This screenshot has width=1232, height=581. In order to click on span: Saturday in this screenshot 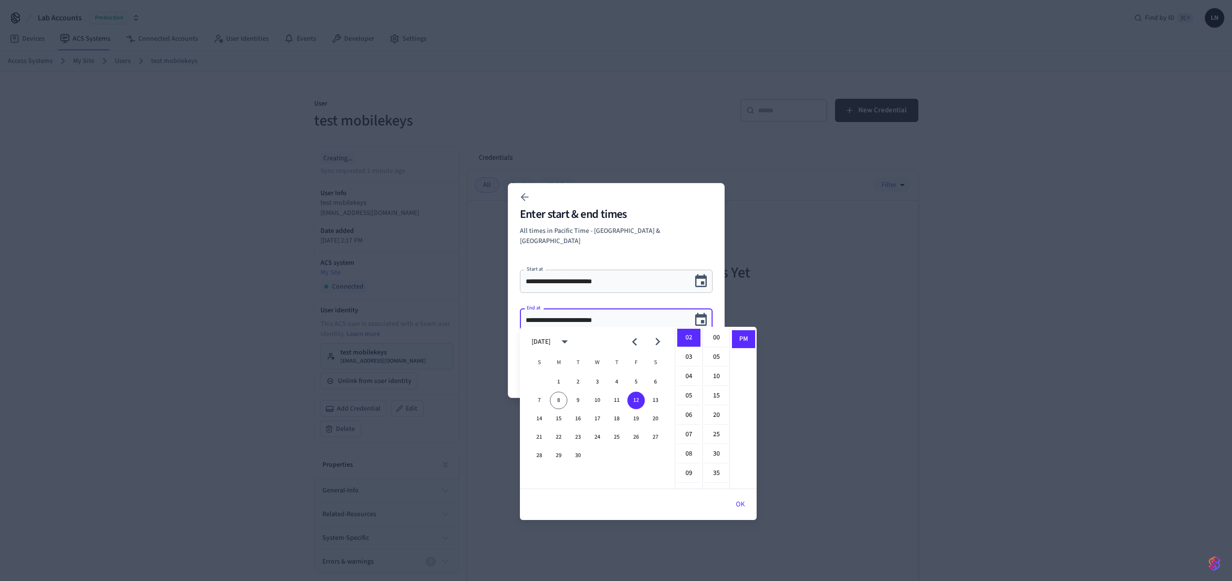, I will do `click(656, 363)`.